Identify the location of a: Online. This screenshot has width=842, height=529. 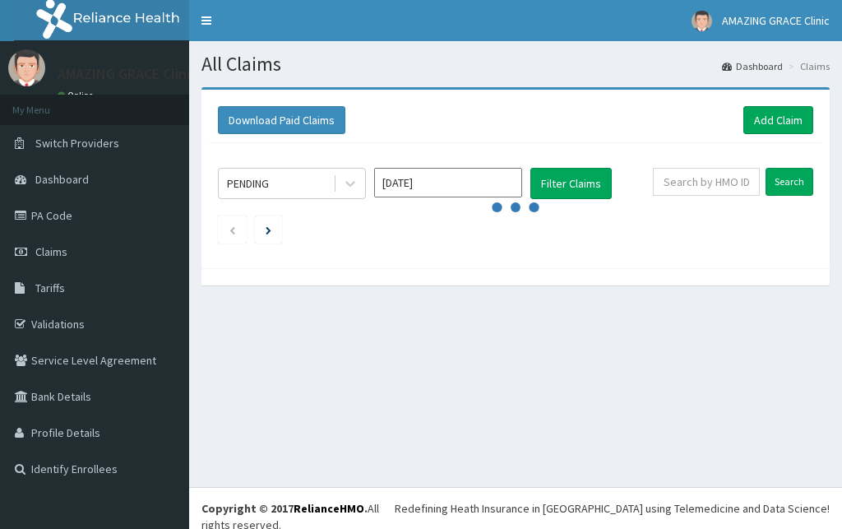
(77, 95).